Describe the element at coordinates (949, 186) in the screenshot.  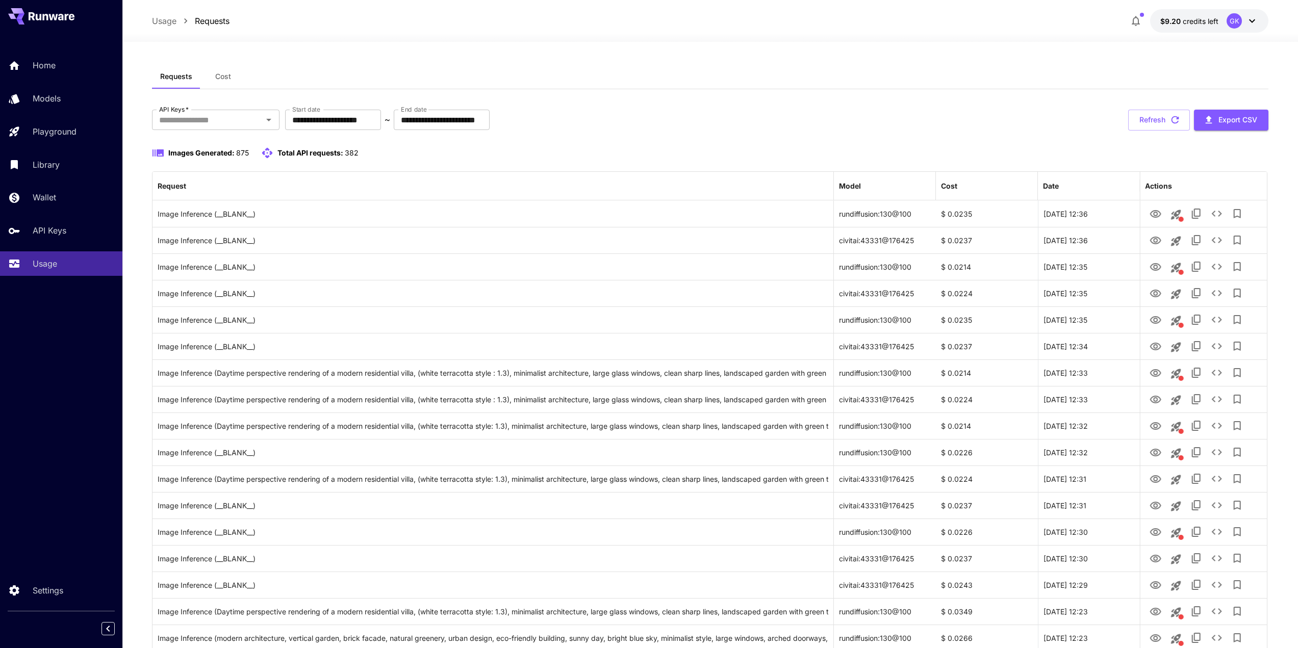
I see `div: Cost` at that location.